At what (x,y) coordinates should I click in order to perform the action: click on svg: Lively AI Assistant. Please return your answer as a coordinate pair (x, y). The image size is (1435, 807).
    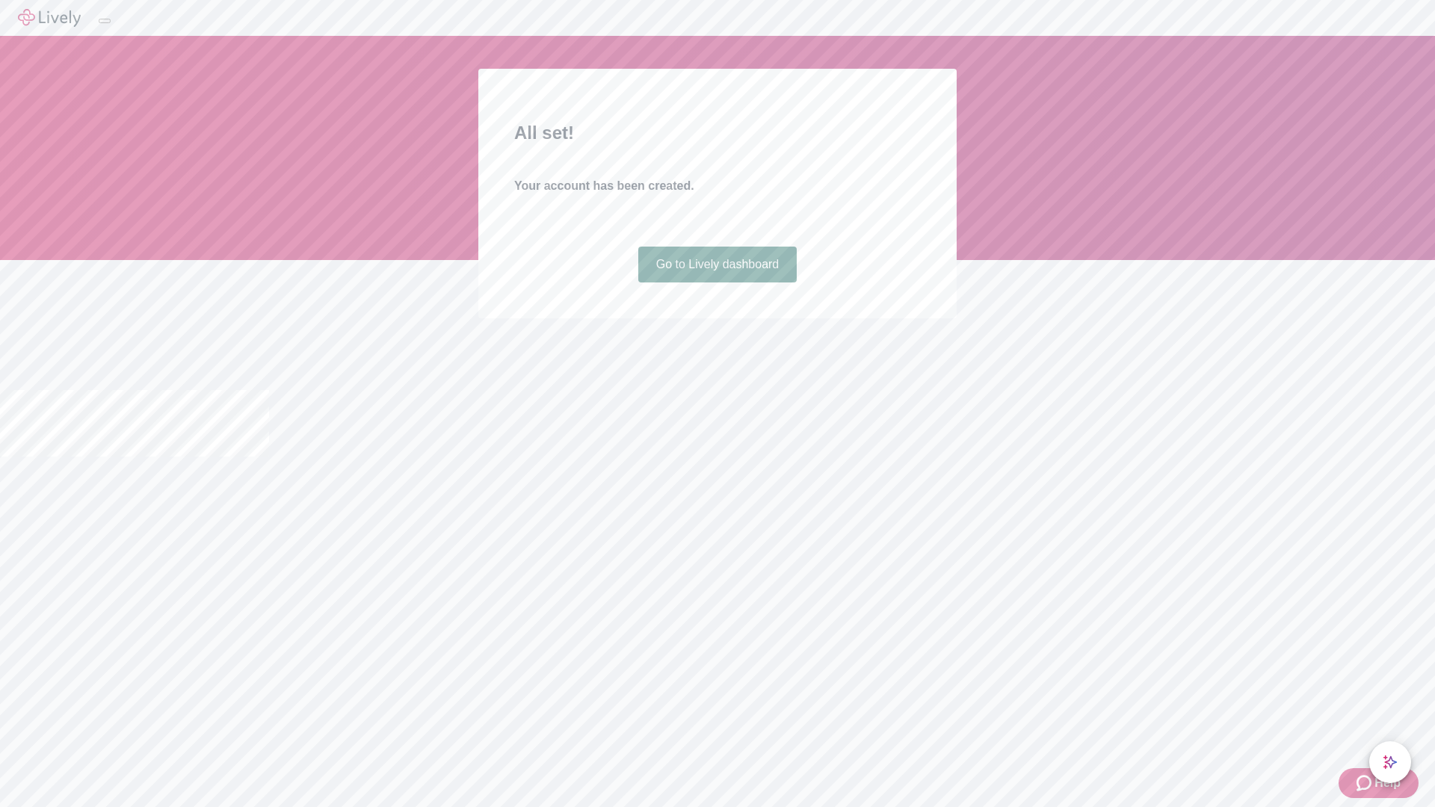
    Looking at the image, I should click on (1390, 762).